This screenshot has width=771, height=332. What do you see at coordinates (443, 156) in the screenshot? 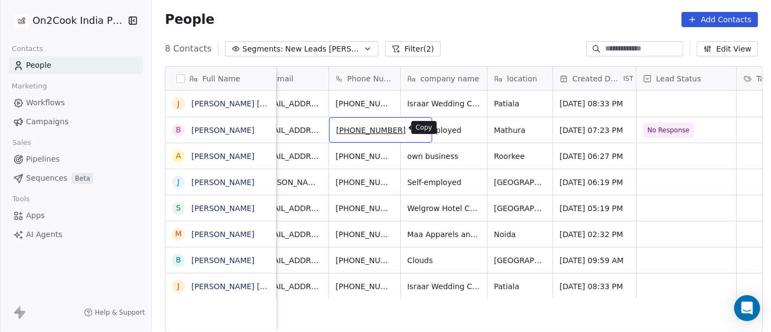
I see `span: own business` at bounding box center [443, 156].